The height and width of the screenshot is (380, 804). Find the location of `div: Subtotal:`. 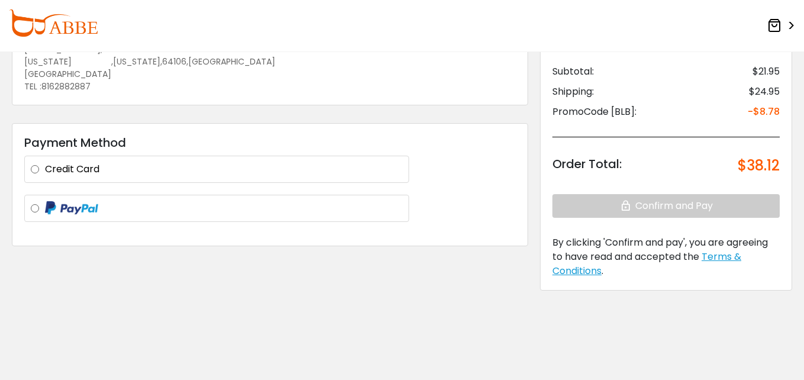

div: Subtotal: is located at coordinates (573, 72).